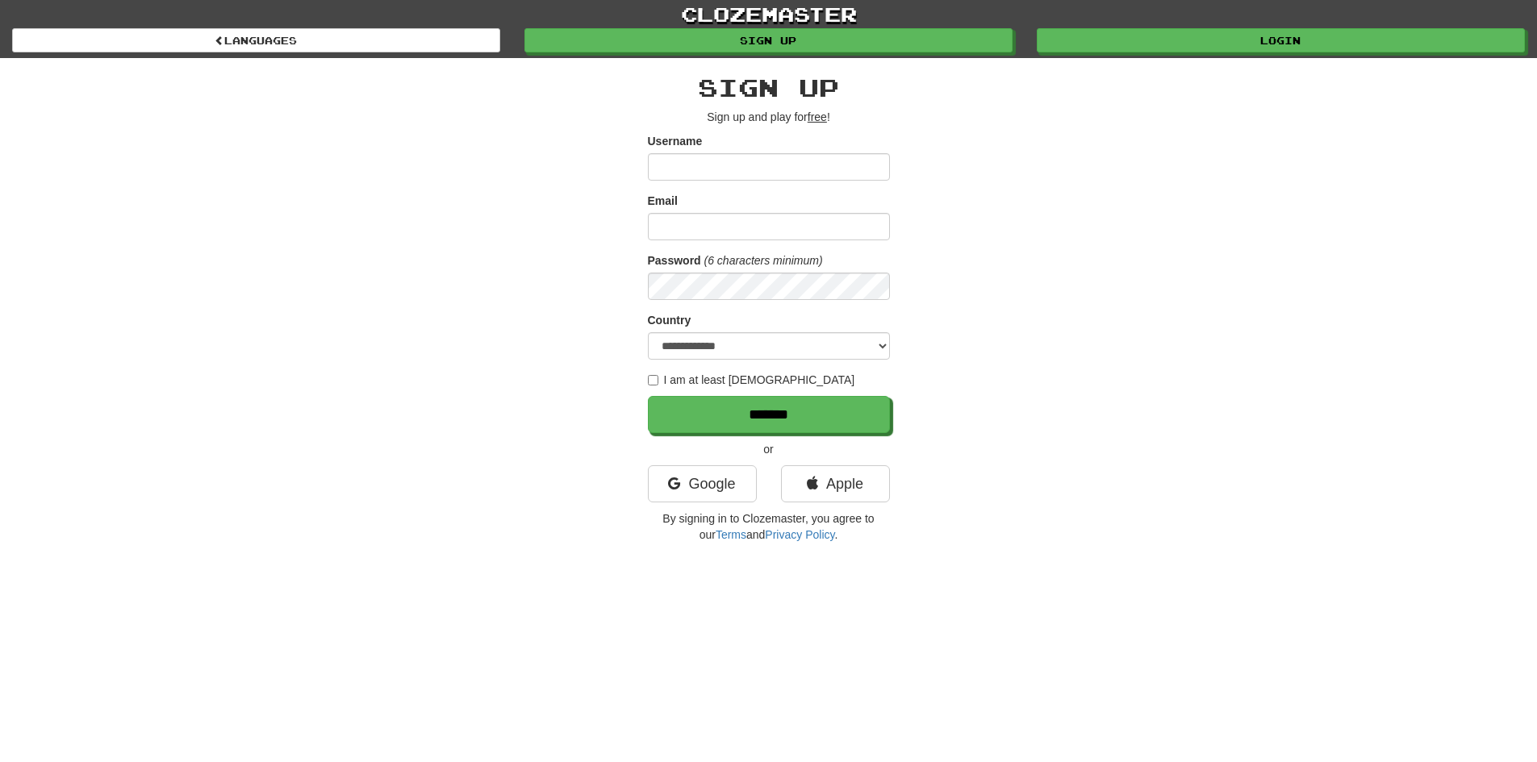 The width and height of the screenshot is (1537, 762). What do you see at coordinates (702, 484) in the screenshot?
I see `a: Google` at bounding box center [702, 484].